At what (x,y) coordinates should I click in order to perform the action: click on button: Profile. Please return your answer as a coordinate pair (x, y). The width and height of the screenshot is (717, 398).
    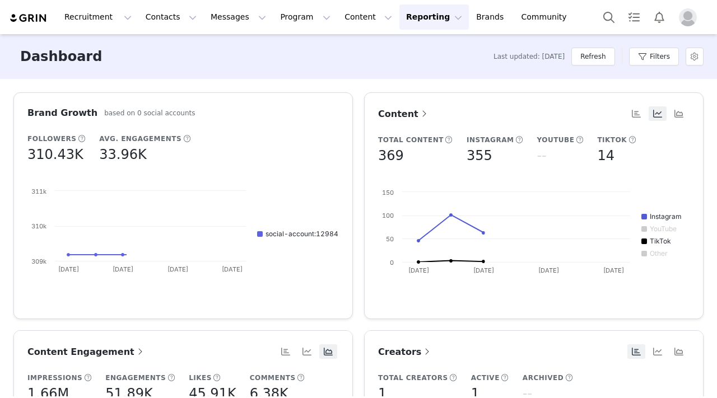
    Looking at the image, I should click on (690, 17).